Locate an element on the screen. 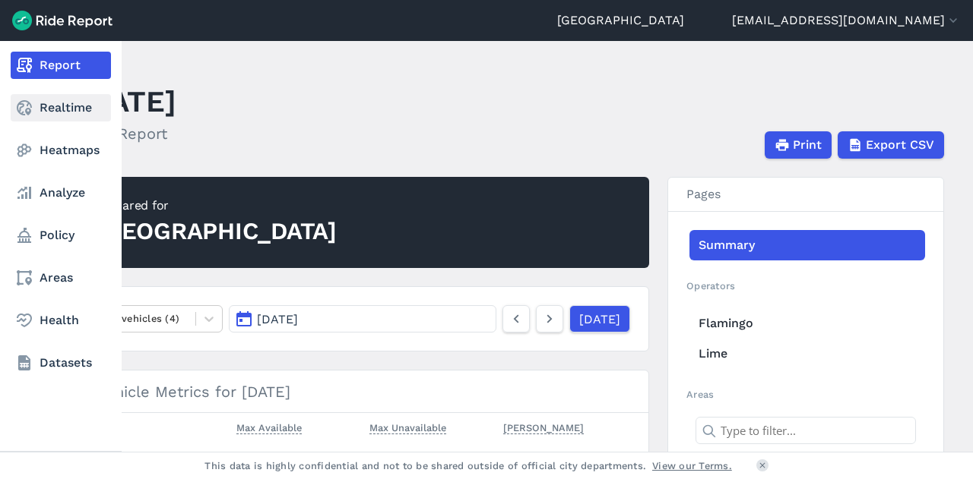 The width and height of the screenshot is (973, 479). a: Datasets is located at coordinates (61, 363).